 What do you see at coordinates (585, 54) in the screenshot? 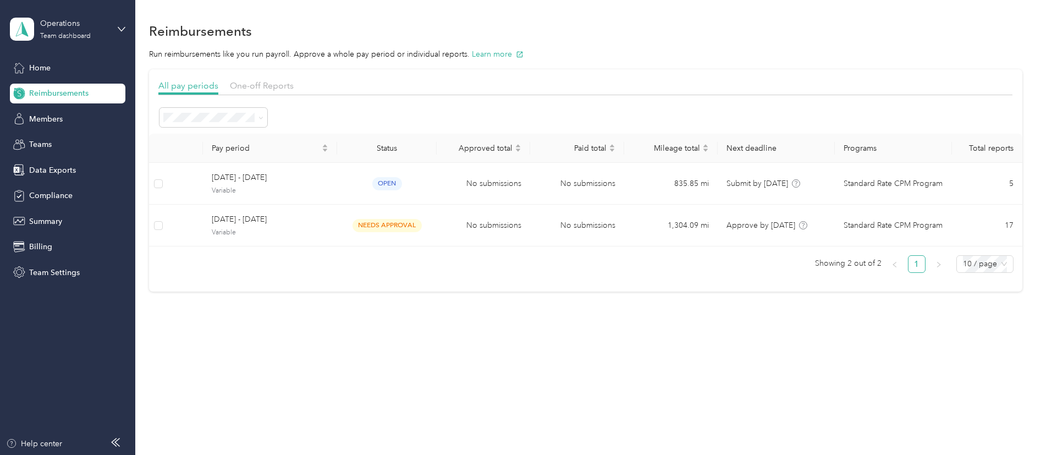
I see `p: Run reimbursements like you run payroll. Approve a whole pay period or individual reports.` at bounding box center [585, 54].